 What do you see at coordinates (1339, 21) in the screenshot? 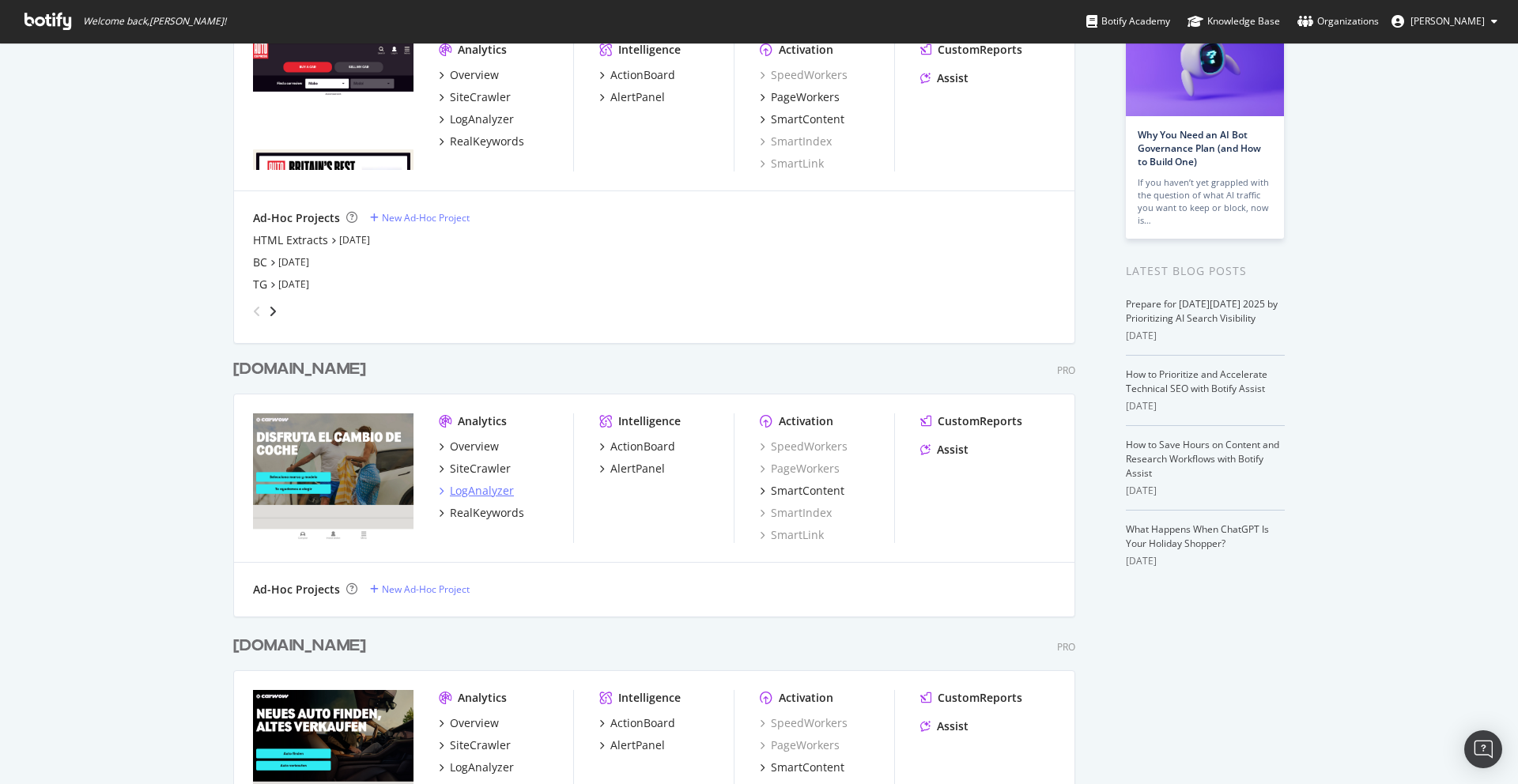
I see `div: Organizations` at bounding box center [1339, 21].